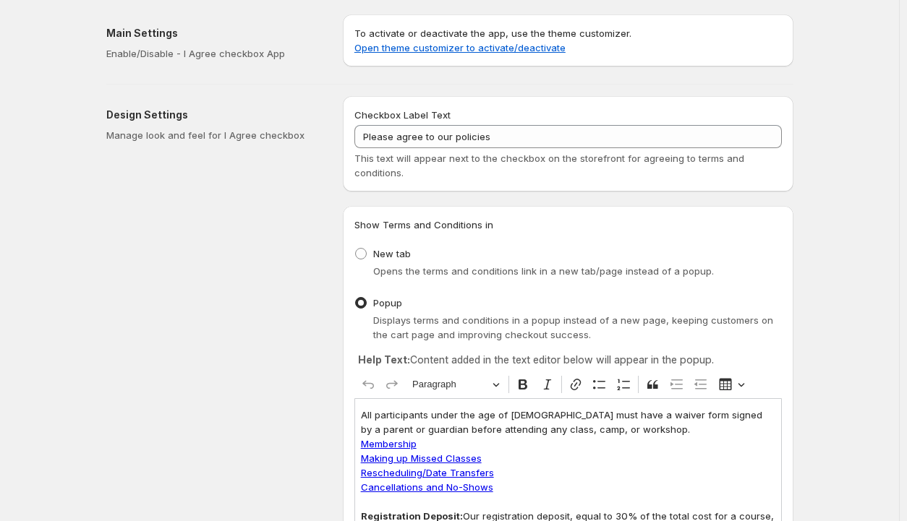  Describe the element at coordinates (388, 303) in the screenshot. I see `span: Popup` at that location.